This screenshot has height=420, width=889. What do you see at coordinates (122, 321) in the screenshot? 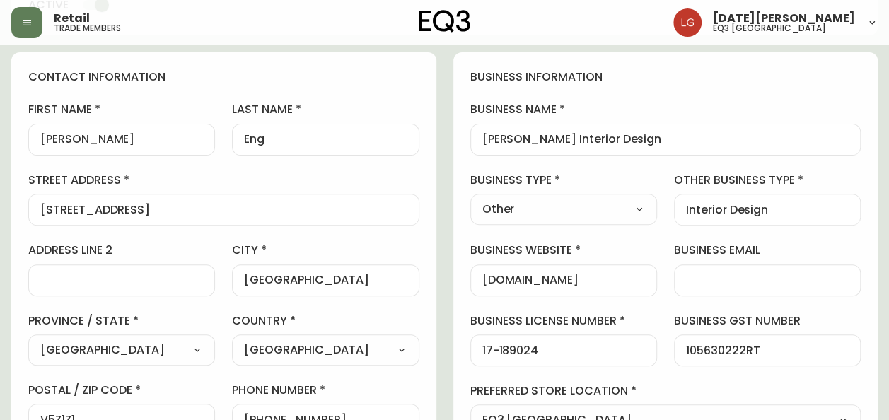
I see `label: province / state` at bounding box center [122, 321].